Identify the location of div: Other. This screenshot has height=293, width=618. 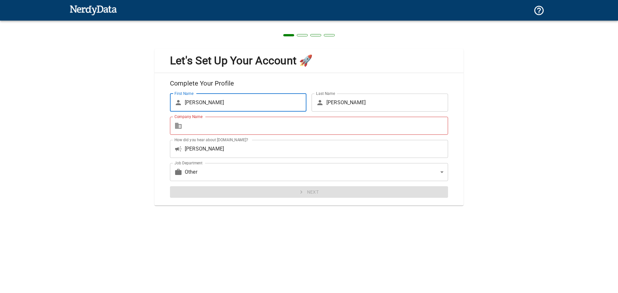
(316, 172).